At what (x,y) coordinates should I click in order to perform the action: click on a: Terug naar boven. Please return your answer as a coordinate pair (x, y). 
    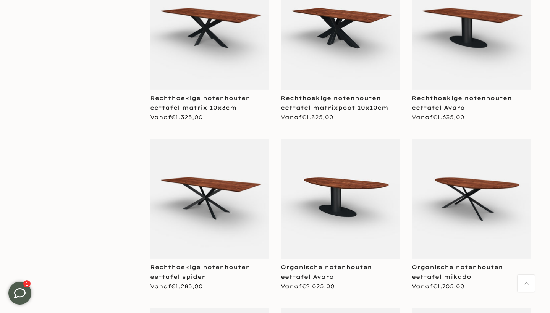
    Looking at the image, I should click on (526, 283).